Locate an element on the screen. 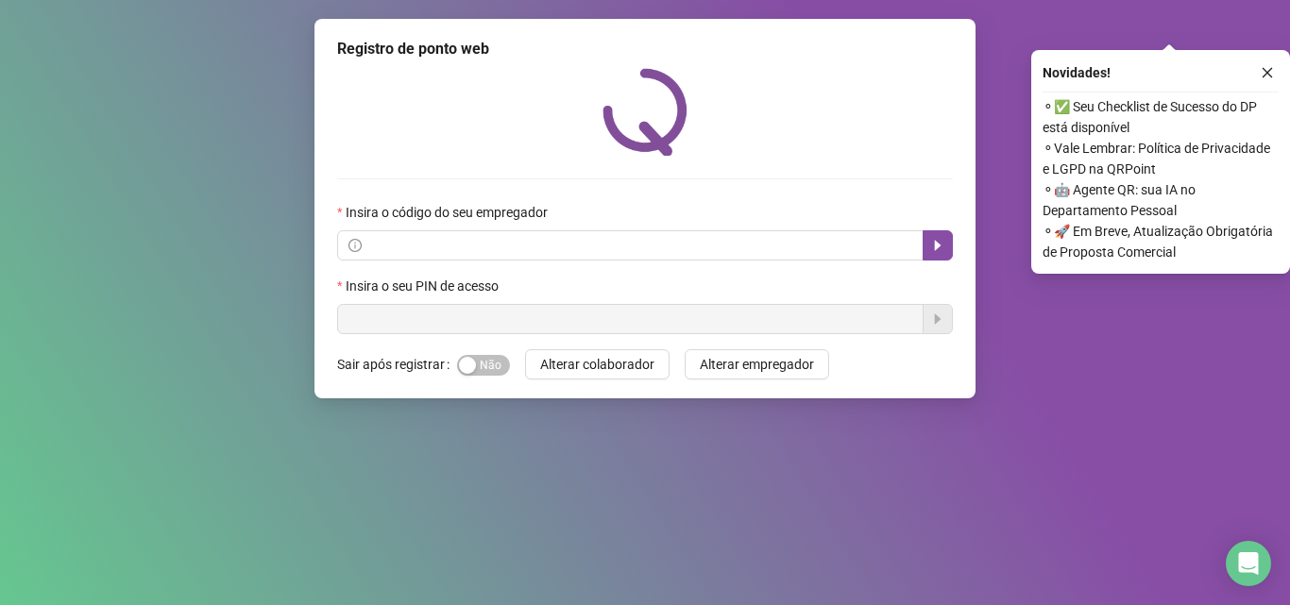  label: Insira o código do seu empregador is located at coordinates (449, 212).